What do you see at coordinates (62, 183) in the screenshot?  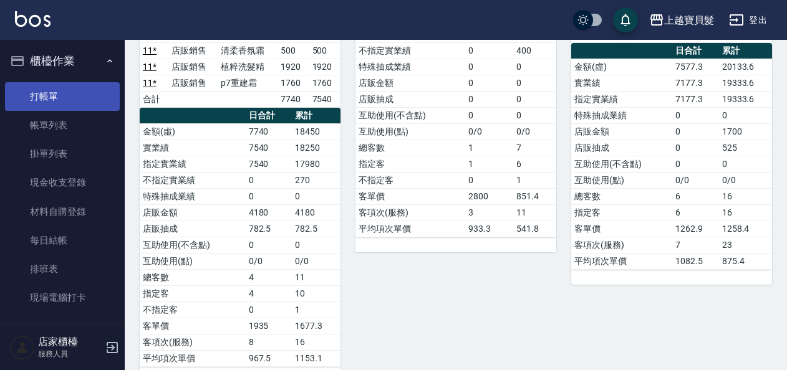 I see `a: 現金收支登錄` at bounding box center [62, 183].